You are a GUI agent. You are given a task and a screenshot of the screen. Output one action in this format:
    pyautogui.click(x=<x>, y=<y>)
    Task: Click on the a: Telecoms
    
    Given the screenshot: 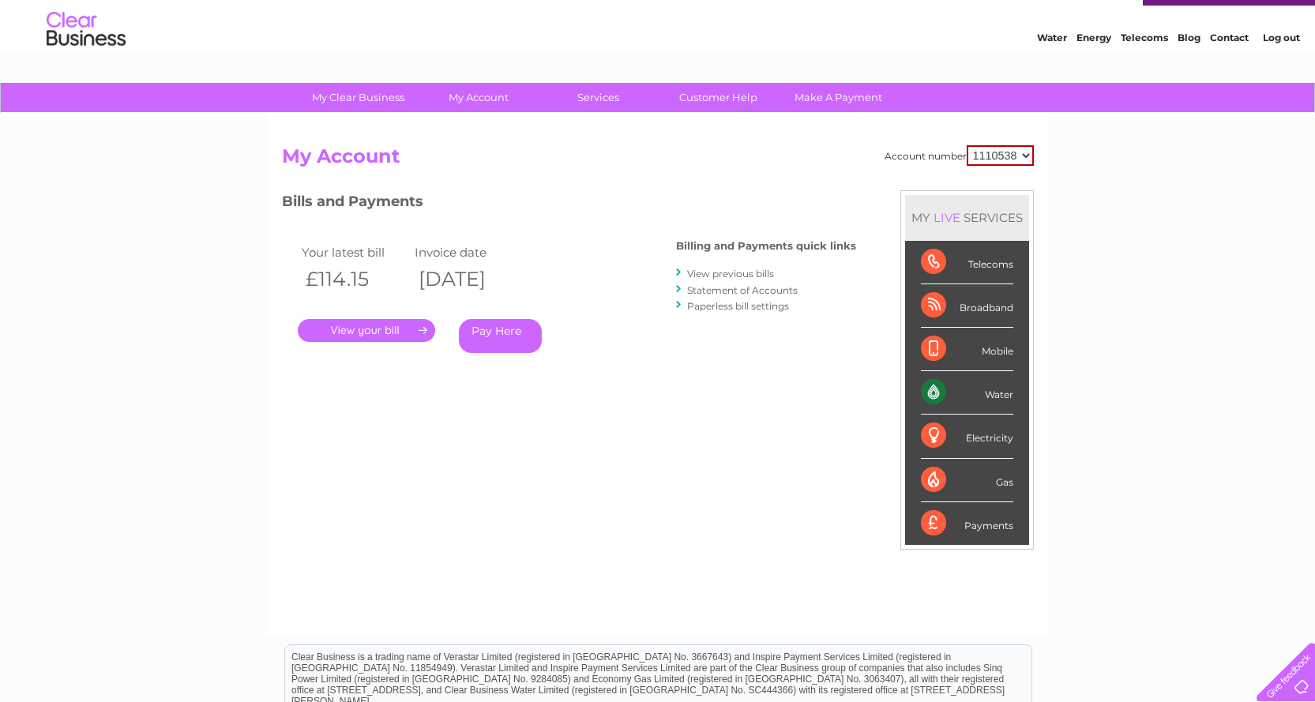 What is the action you would take?
    pyautogui.click(x=1144, y=73)
    